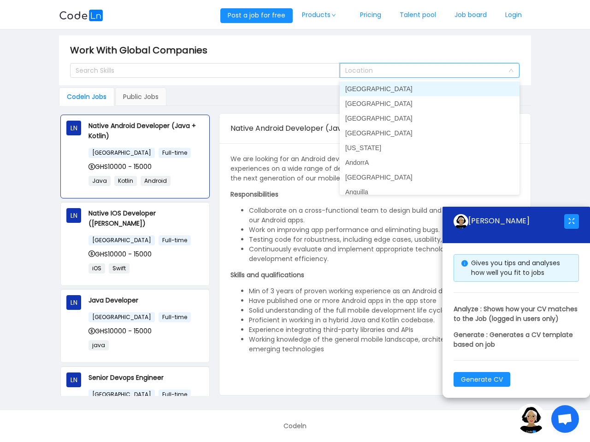 Image resolution: width=590 pixels, height=442 pixels. Describe the element at coordinates (141, 97) in the screenshot. I see `div: Public Jobs` at that location.